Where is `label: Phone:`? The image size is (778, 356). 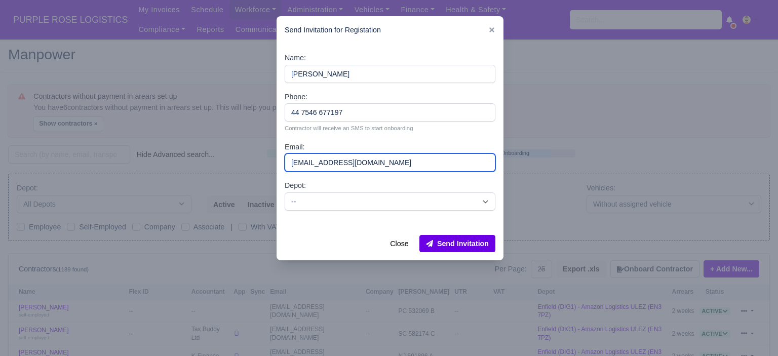
label: Phone: is located at coordinates (296, 97).